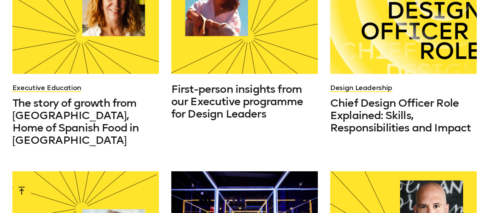 This screenshot has width=489, height=213. I want to click on a: Chief Design Officer Role Explained: Skills, Responsibilities and Impact, so click(403, 116).